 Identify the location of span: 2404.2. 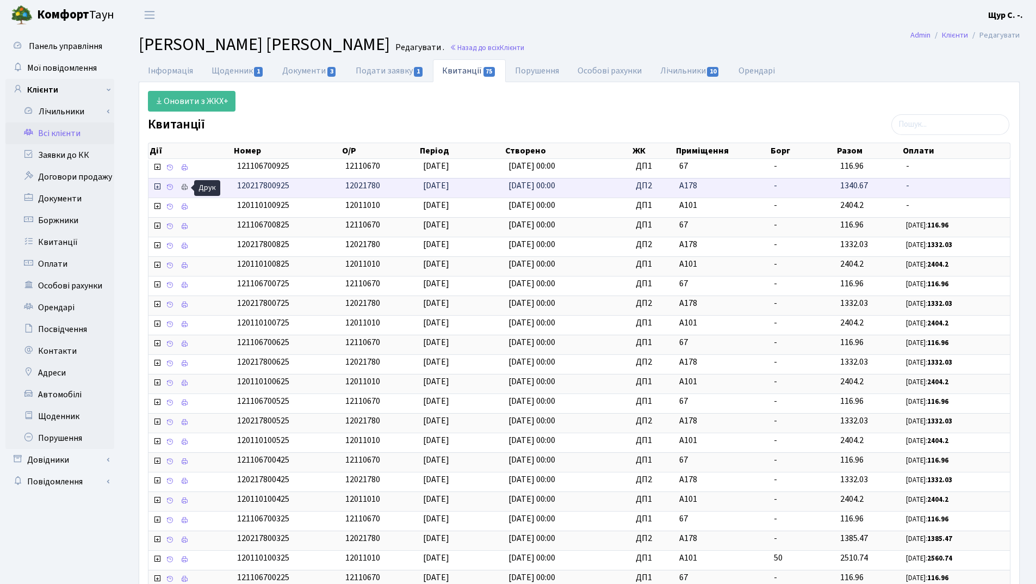
(852, 499).